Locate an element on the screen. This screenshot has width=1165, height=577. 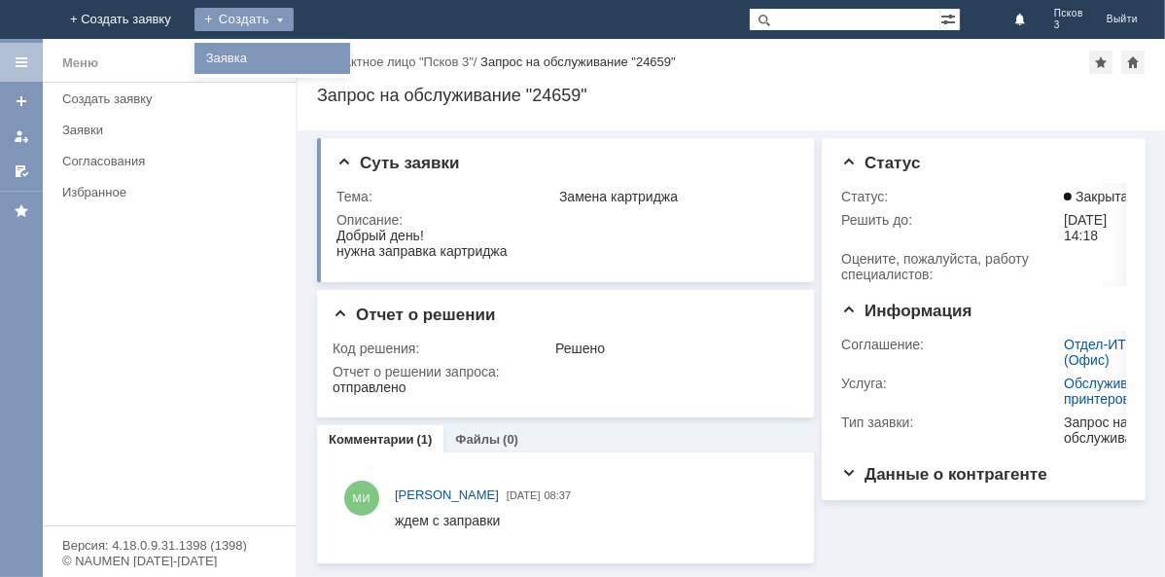
div: Описание: is located at coordinates (565, 220).